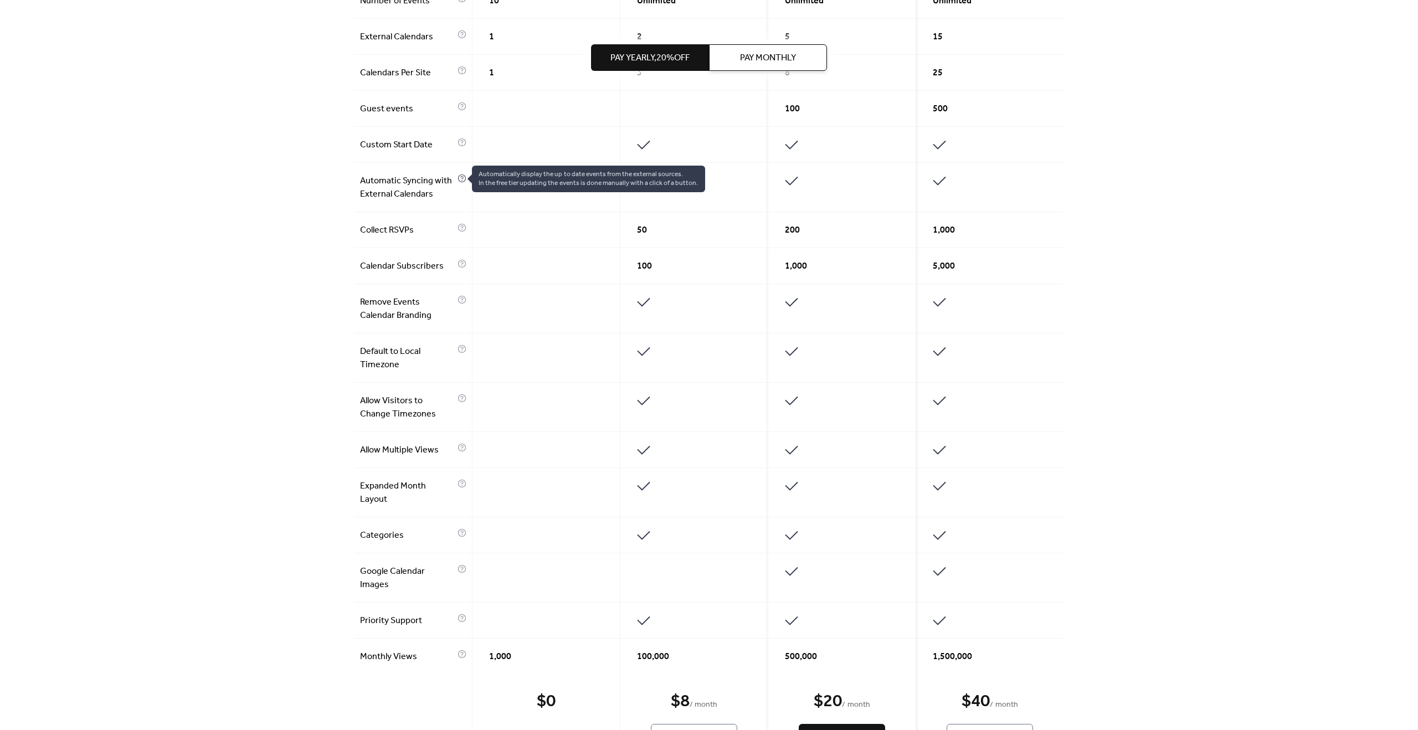  I want to click on div: $ 40, so click(976, 702).